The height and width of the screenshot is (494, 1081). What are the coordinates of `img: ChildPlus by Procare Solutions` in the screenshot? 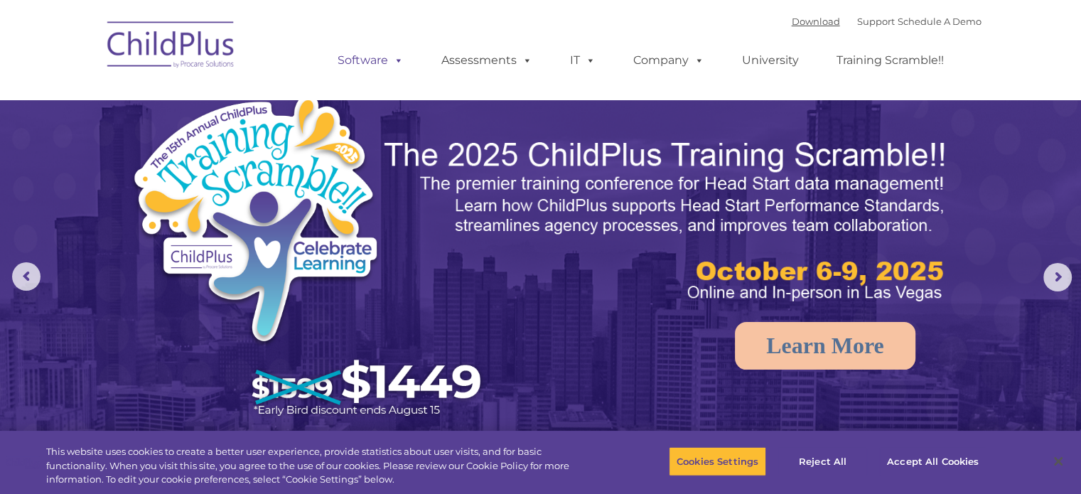 It's located at (171, 47).